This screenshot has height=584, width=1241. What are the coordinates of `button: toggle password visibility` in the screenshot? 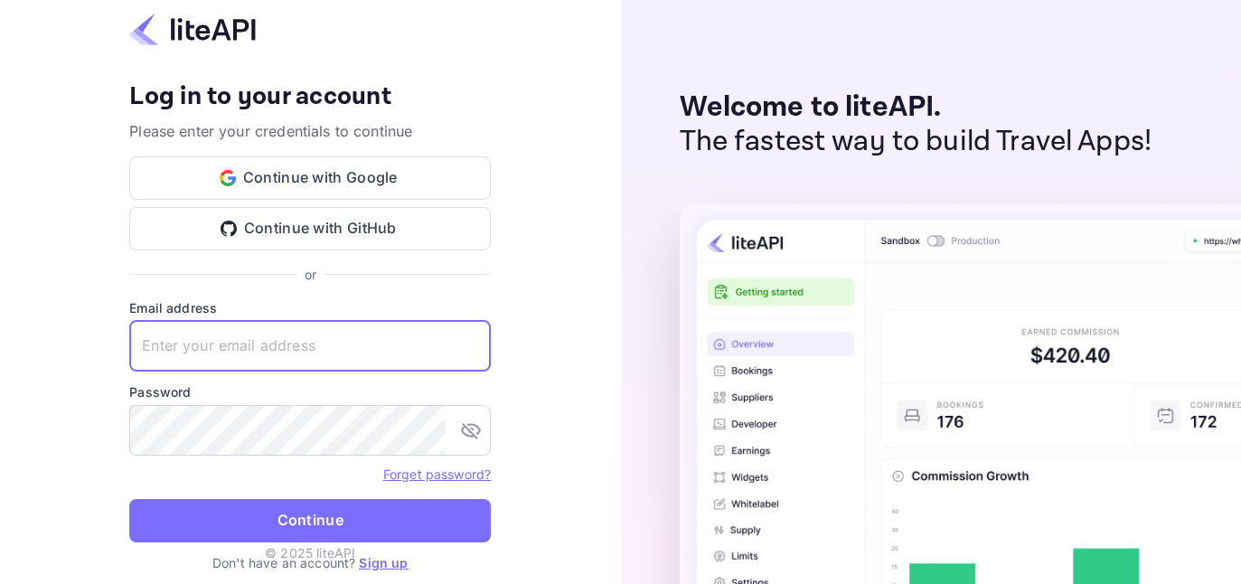 It's located at (471, 430).